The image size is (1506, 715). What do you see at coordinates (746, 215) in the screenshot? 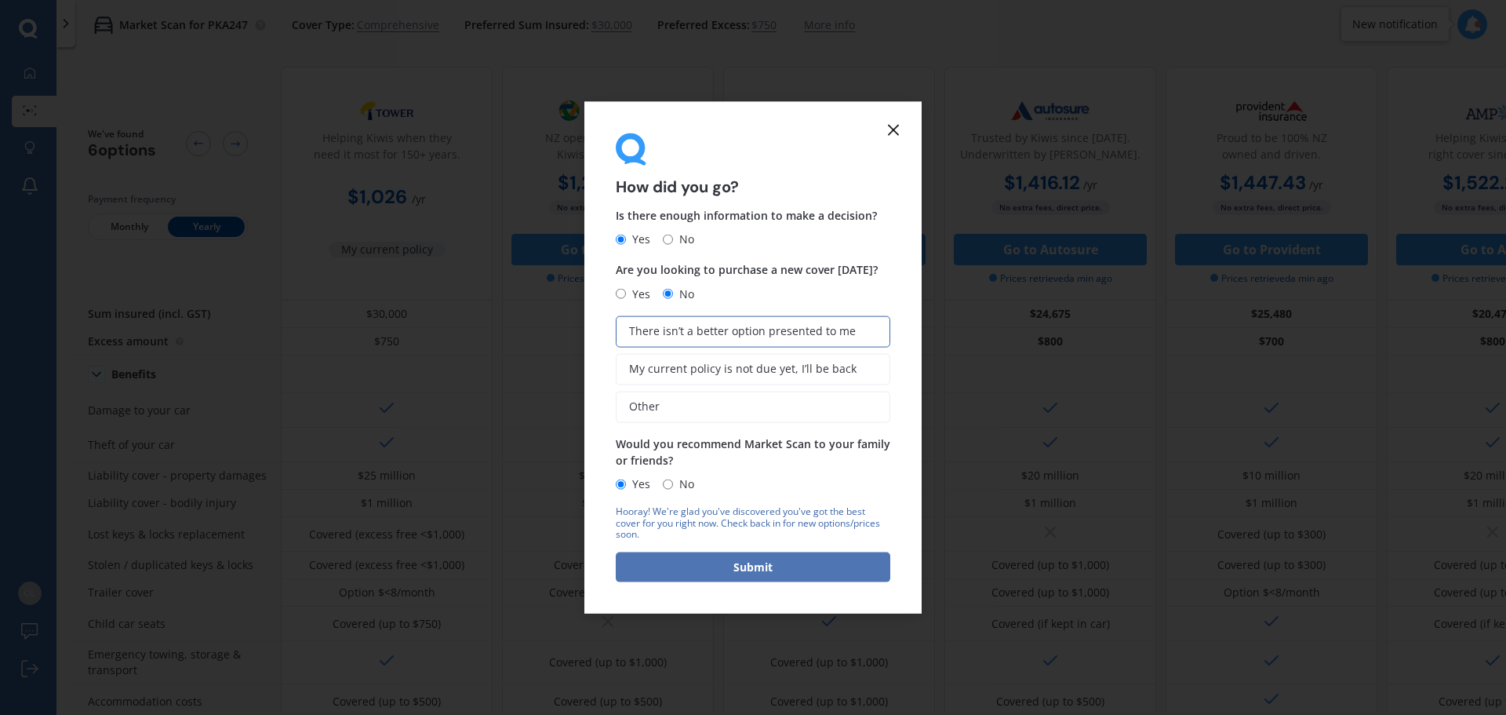
I see `span: Is there enough information to make a decision?` at bounding box center [746, 215].